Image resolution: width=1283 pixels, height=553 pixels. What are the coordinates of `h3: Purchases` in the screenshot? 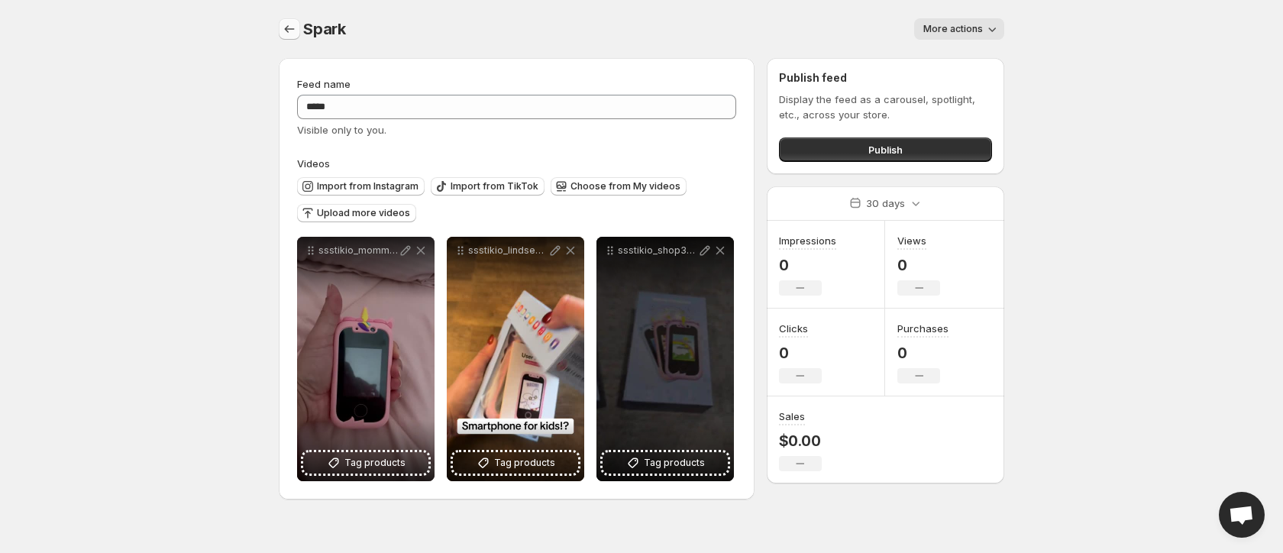 It's located at (922, 328).